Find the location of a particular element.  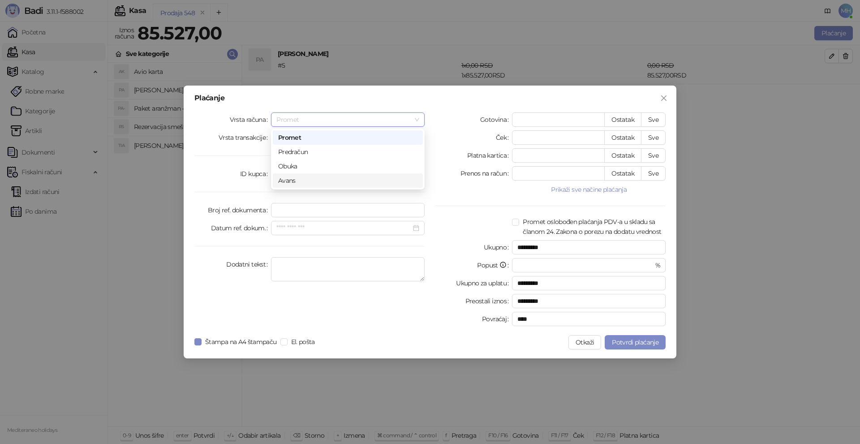

span: Potvrdi plaćanje is located at coordinates (635, 342).